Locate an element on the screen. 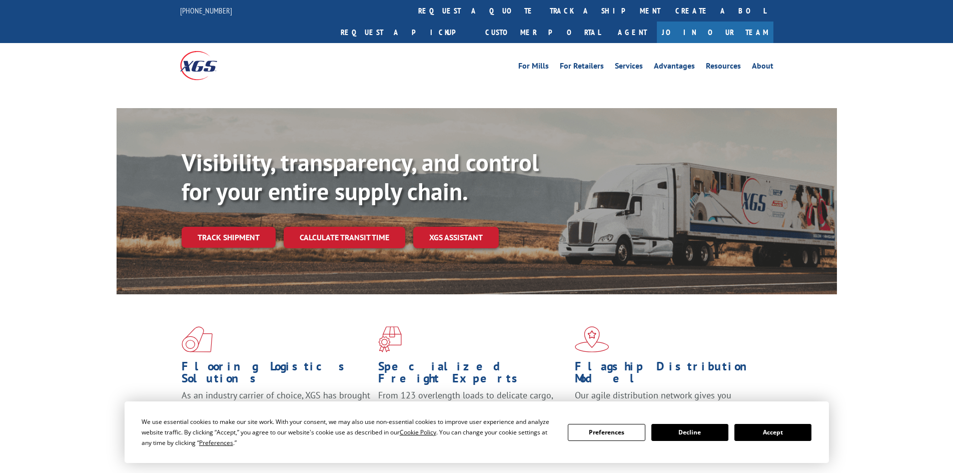  img: xgs-icon-focused-on-flooring-red is located at coordinates (390, 339).